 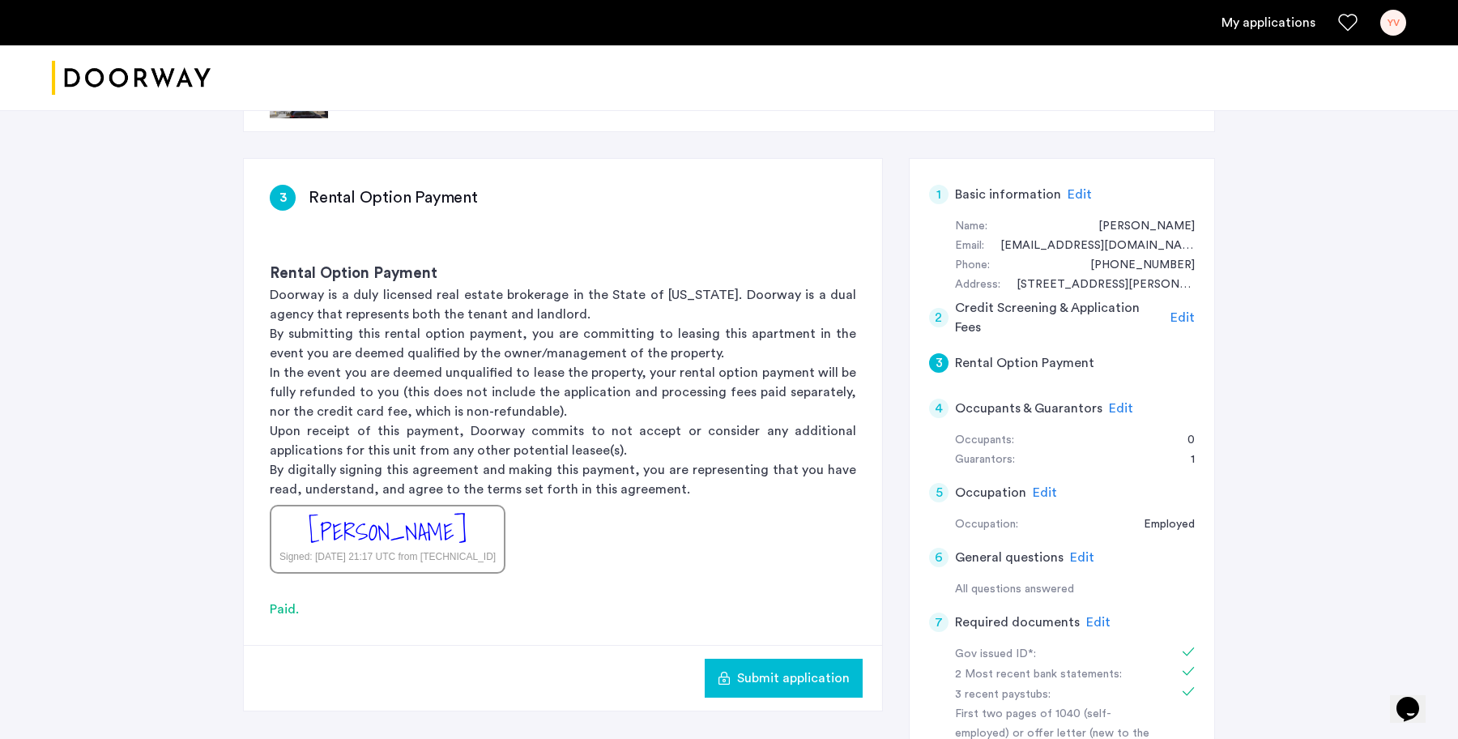 What do you see at coordinates (1268, 23) in the screenshot?
I see `a: My application` at bounding box center [1268, 23].